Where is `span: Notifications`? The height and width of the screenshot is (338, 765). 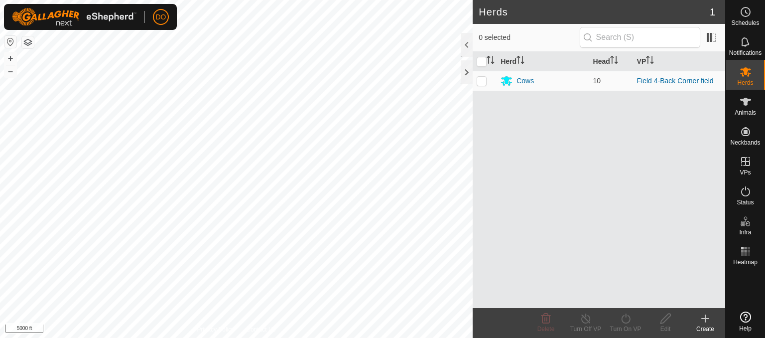 span: Notifications is located at coordinates (745, 53).